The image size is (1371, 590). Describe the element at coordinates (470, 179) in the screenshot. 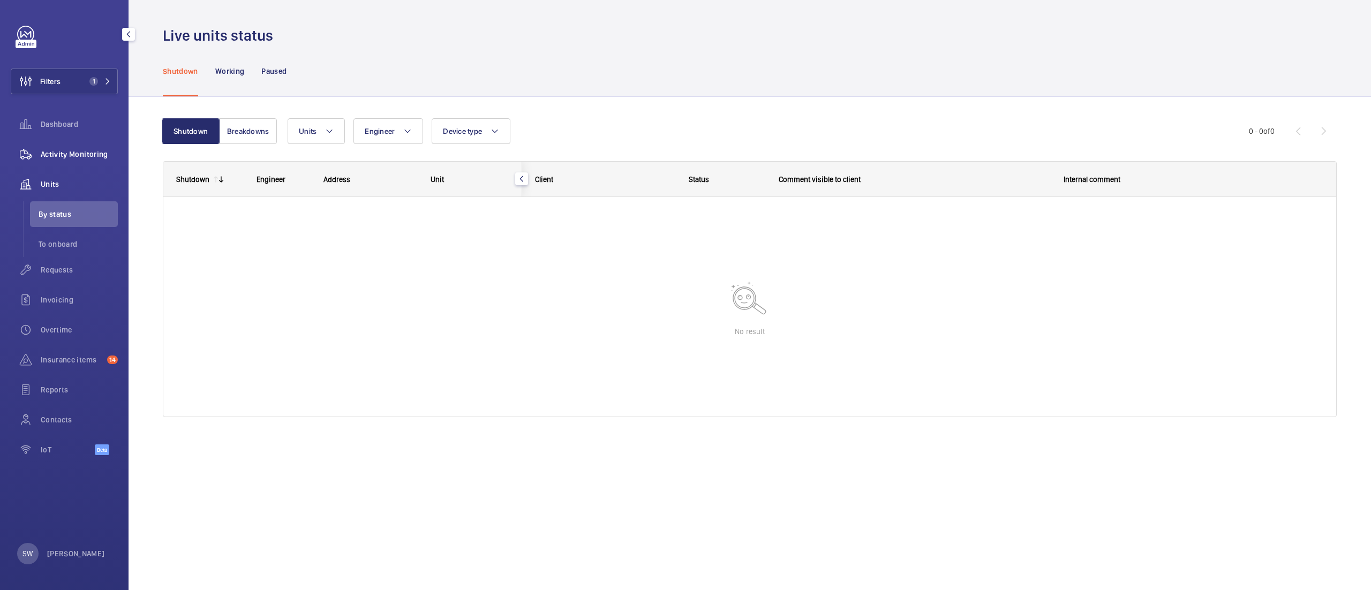

I see `div: Unit` at that location.